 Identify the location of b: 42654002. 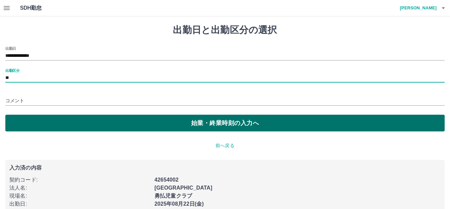
(167, 179).